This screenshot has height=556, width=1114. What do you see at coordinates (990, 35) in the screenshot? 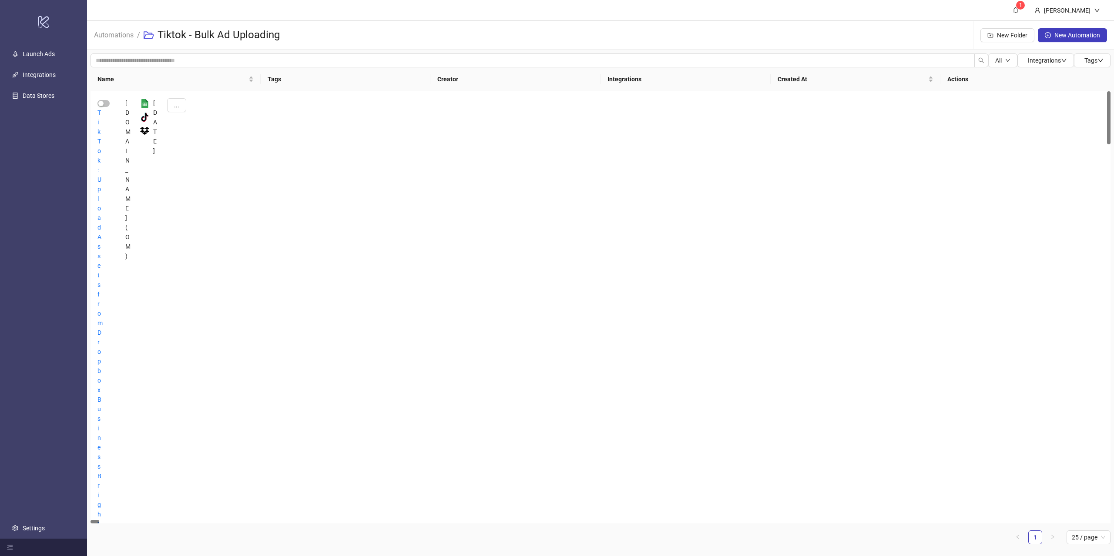
I see `span: folder-add` at bounding box center [990, 35].